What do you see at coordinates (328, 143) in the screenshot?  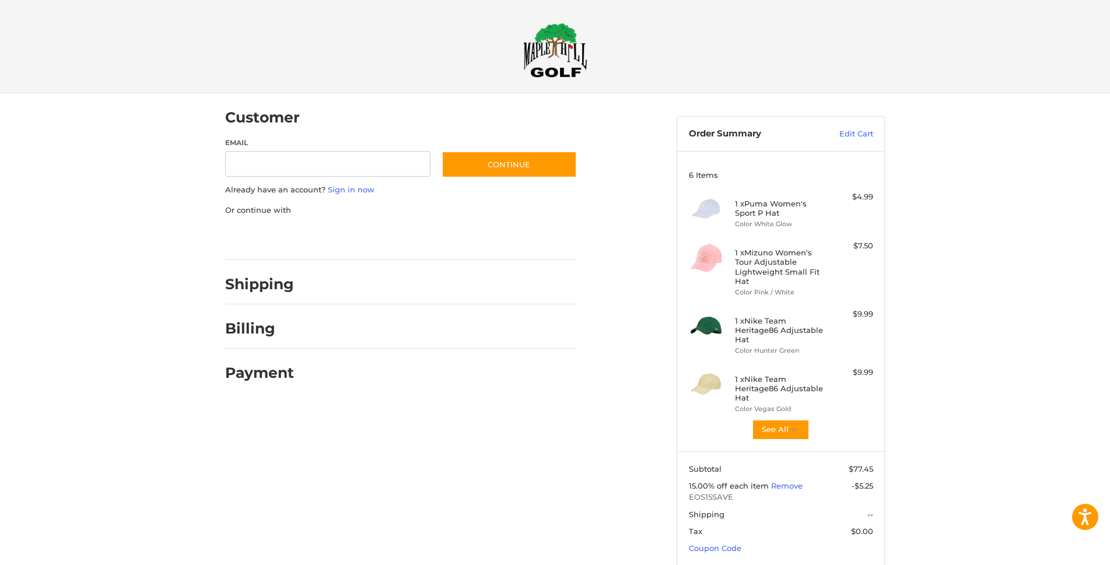 I see `label: Email` at bounding box center [328, 143].